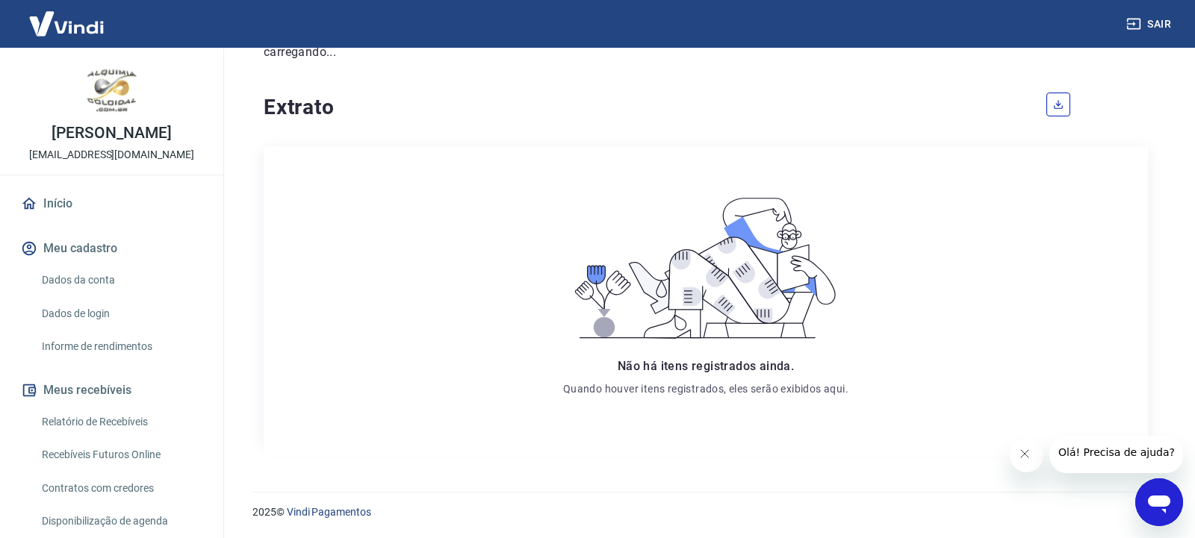  What do you see at coordinates (111, 204) in the screenshot?
I see `a: Início` at bounding box center [111, 204].